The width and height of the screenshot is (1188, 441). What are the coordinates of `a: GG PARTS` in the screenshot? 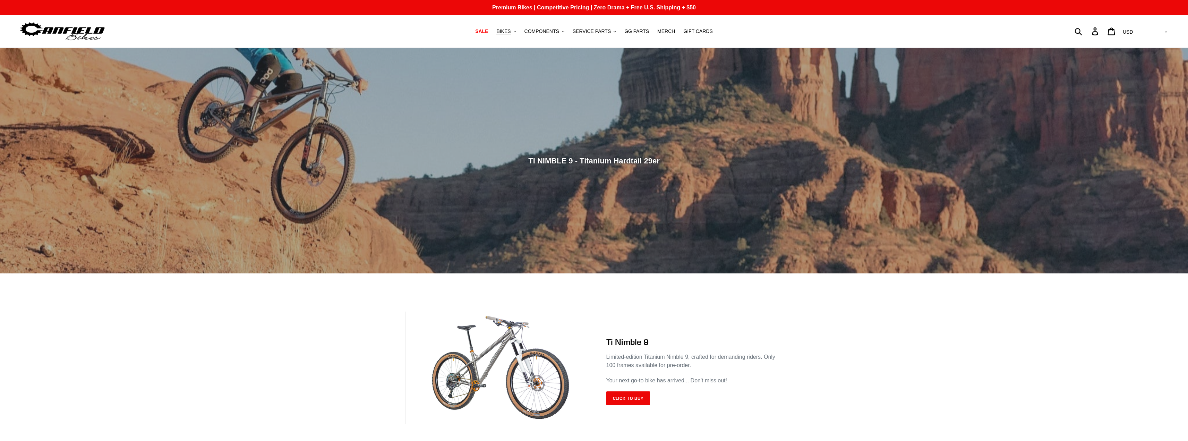 It's located at (636, 31).